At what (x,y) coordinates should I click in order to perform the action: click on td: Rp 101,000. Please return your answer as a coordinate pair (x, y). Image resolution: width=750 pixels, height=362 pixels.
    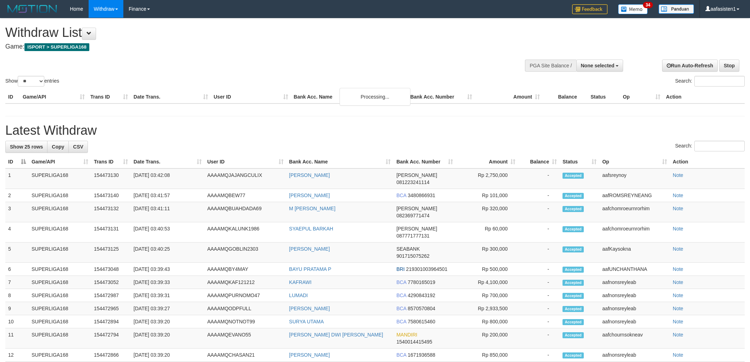
    Looking at the image, I should click on (487, 195).